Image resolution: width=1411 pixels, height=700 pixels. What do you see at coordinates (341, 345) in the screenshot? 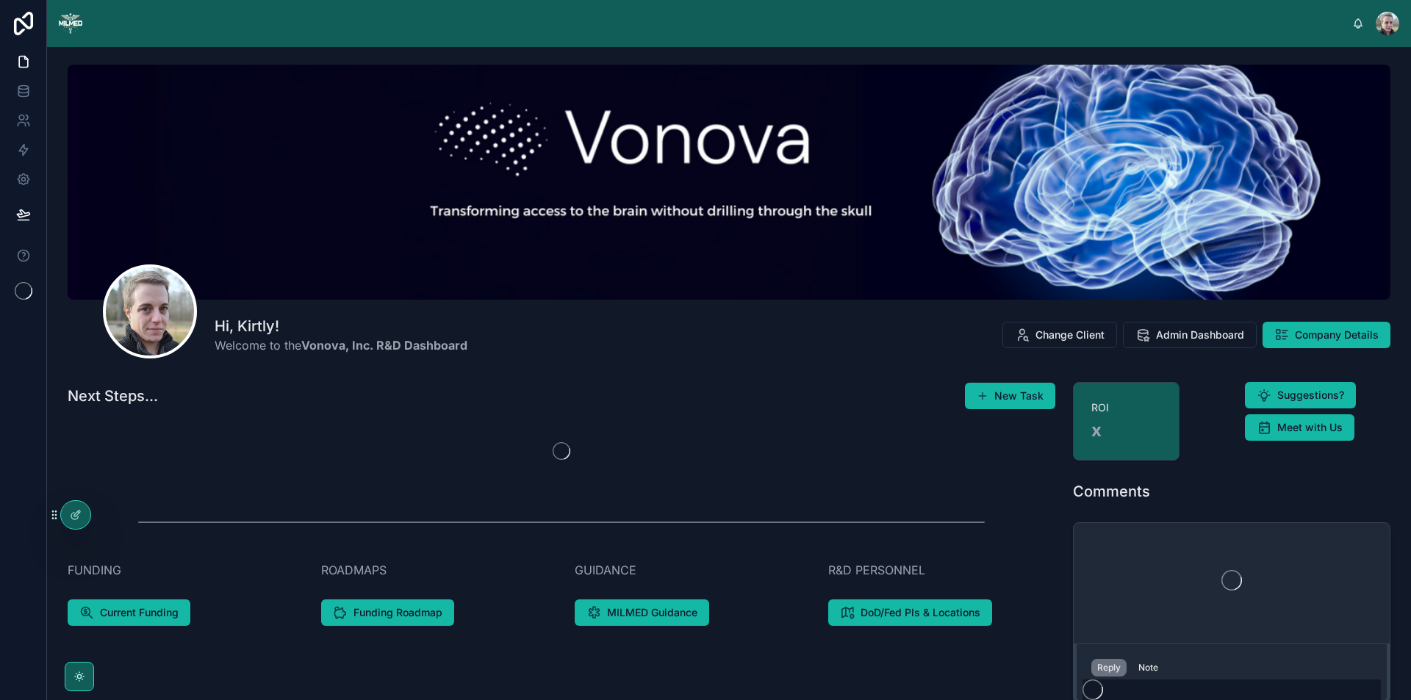
I see `span: Welcome to the` at bounding box center [341, 345].